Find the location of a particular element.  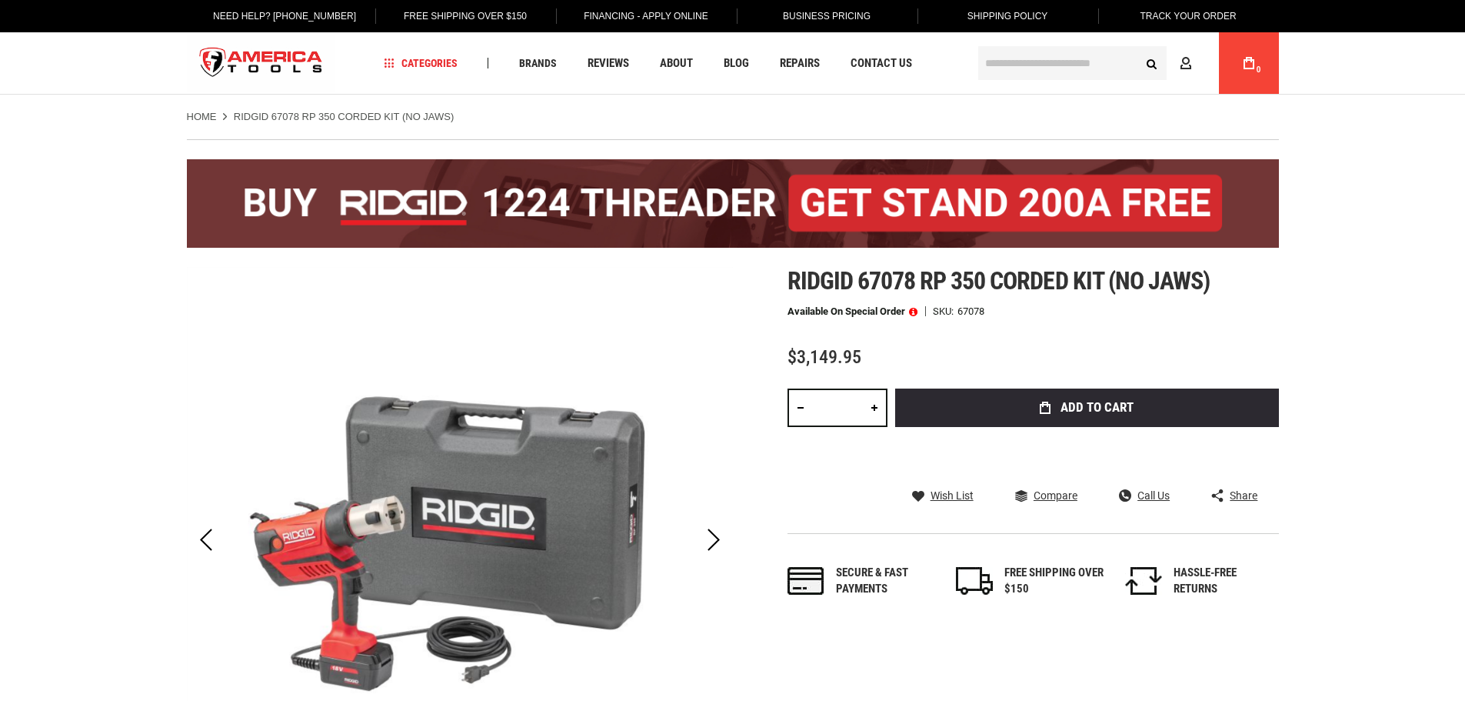

span: Contact Us is located at coordinates (881, 63).